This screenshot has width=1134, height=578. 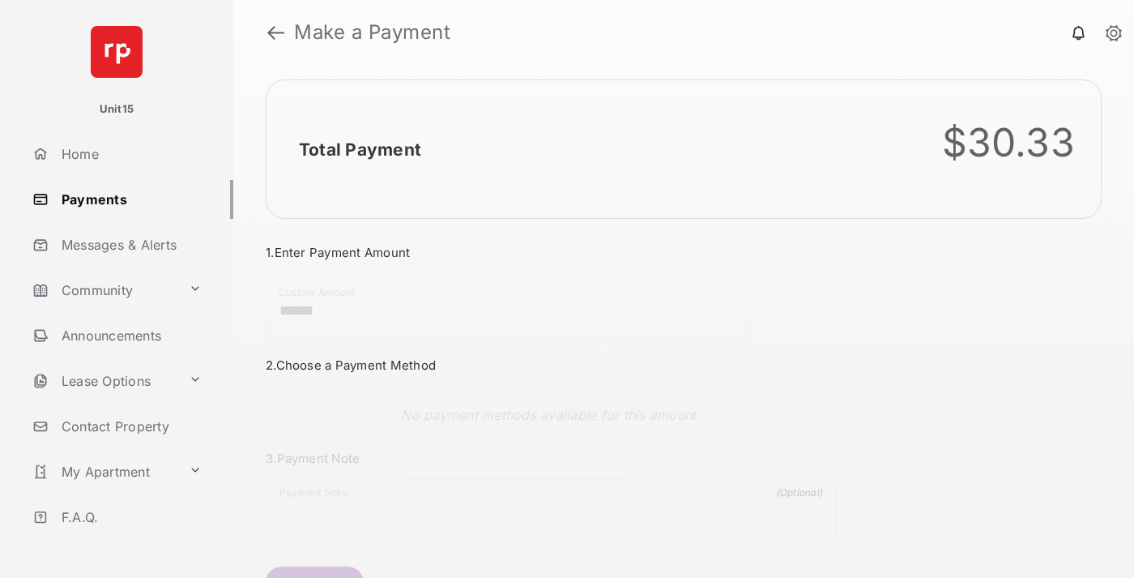 I want to click on a: My Apartment, so click(x=104, y=471).